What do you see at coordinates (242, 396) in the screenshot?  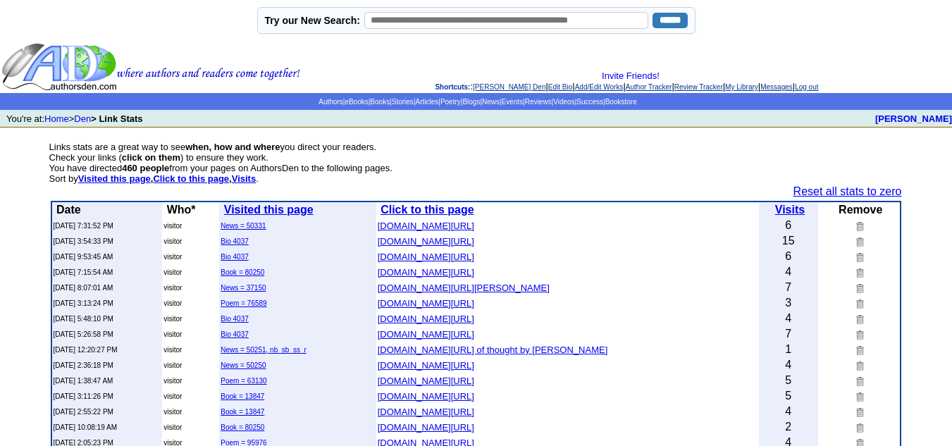 I see `a: Book = 13847` at bounding box center [242, 396].